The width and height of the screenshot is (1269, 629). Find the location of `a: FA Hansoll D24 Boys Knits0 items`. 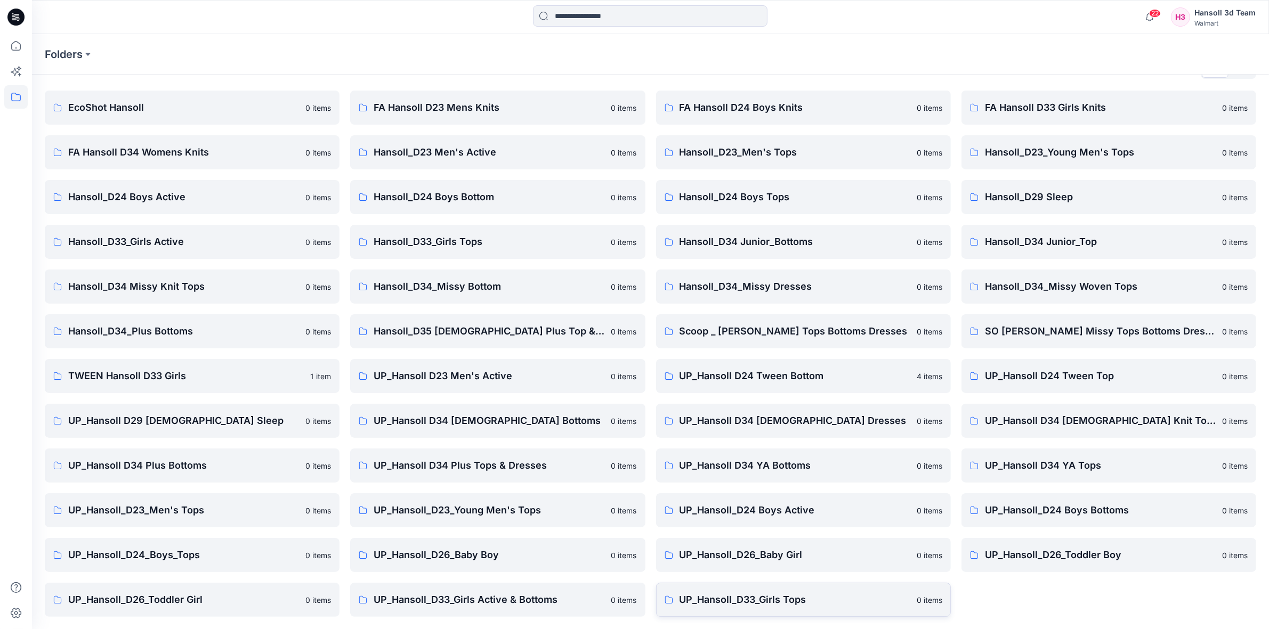

a: FA Hansoll D24 Boys Knits0 items is located at coordinates (803, 108).